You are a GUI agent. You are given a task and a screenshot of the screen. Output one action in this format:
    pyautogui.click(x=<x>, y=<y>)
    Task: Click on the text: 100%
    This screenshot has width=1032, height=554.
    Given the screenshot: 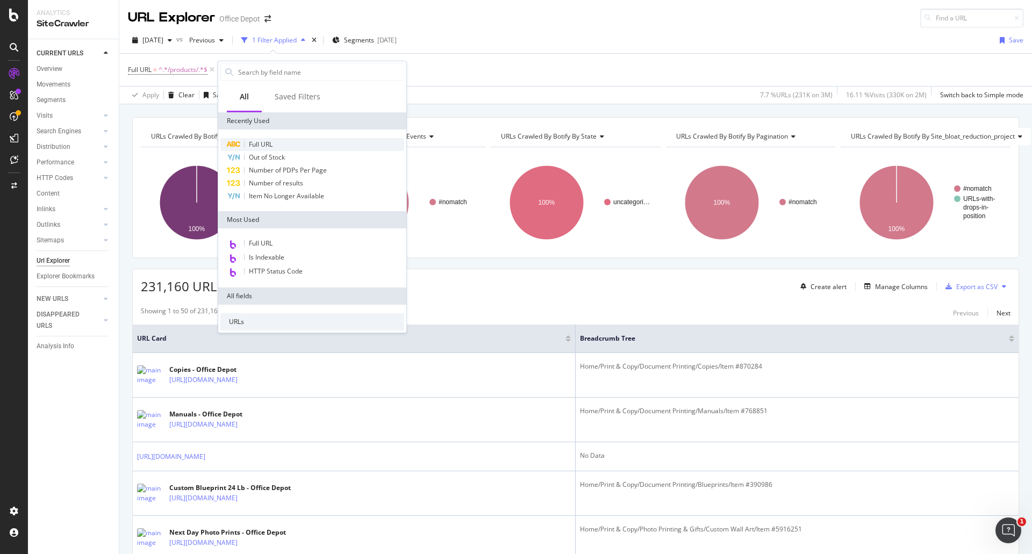 What is the action you would take?
    pyautogui.click(x=546, y=203)
    